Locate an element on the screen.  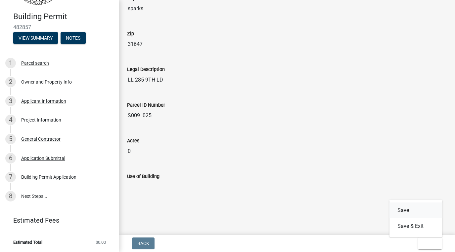
button: Save is located at coordinates (416, 211).